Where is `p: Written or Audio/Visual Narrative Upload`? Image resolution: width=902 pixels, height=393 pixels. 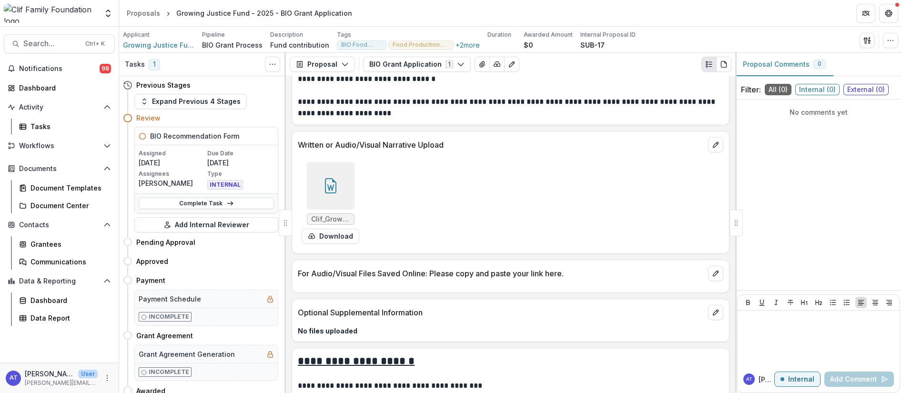 p: Written or Audio/Visual Narrative Upload is located at coordinates (501, 145).